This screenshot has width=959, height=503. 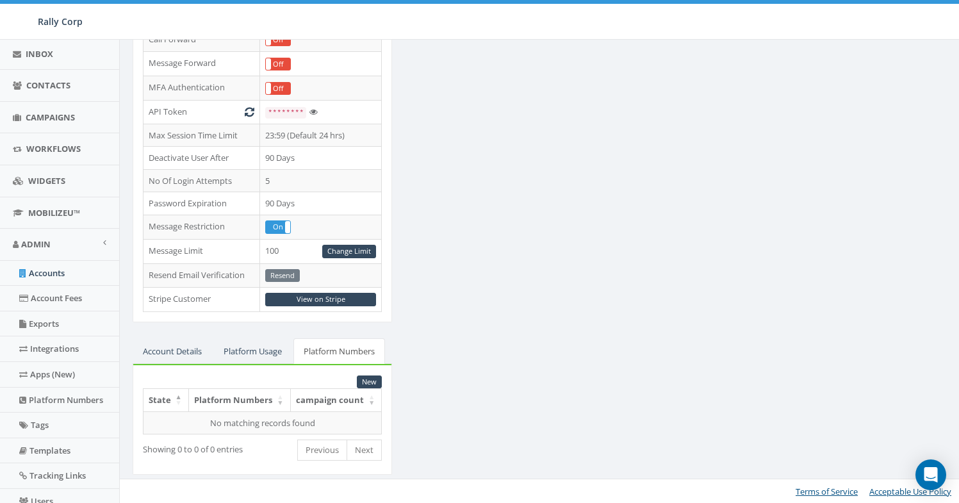 I want to click on td: 23:59 (Default 24 hrs), so click(x=321, y=135).